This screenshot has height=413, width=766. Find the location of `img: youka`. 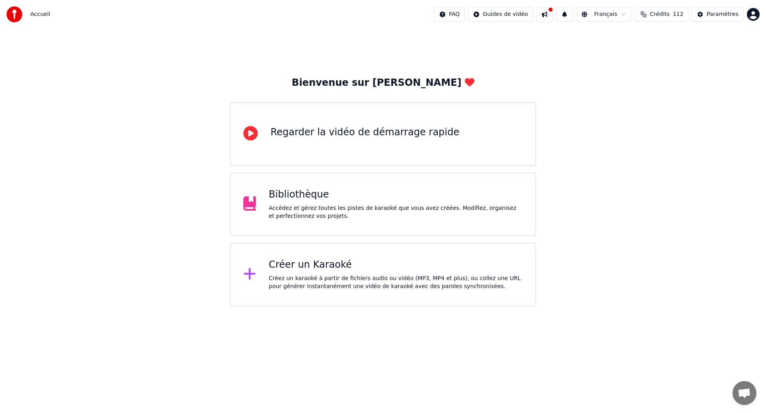

img: youka is located at coordinates (14, 14).